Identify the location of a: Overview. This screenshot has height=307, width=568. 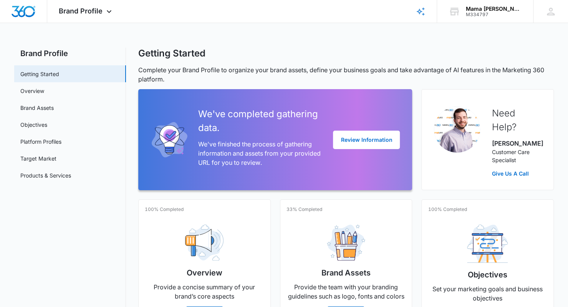
(32, 91).